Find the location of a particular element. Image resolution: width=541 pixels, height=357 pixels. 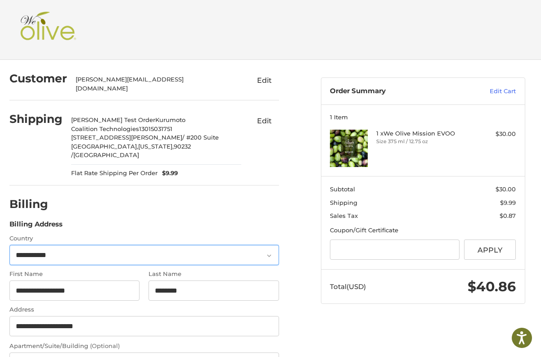

li: Size 375 ml / 12.75 oz is located at coordinates (422, 141).